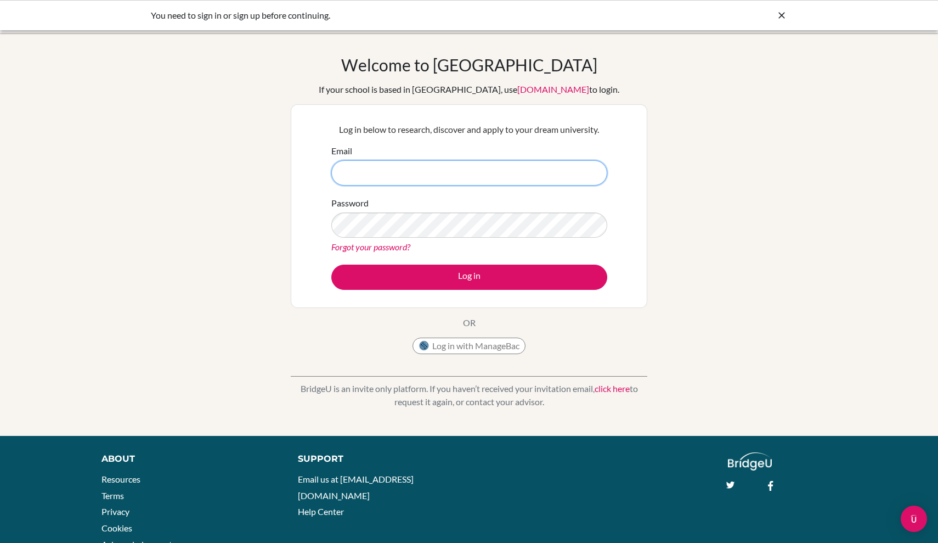 Image resolution: width=938 pixels, height=543 pixels. I want to click on label: Password, so click(350, 203).